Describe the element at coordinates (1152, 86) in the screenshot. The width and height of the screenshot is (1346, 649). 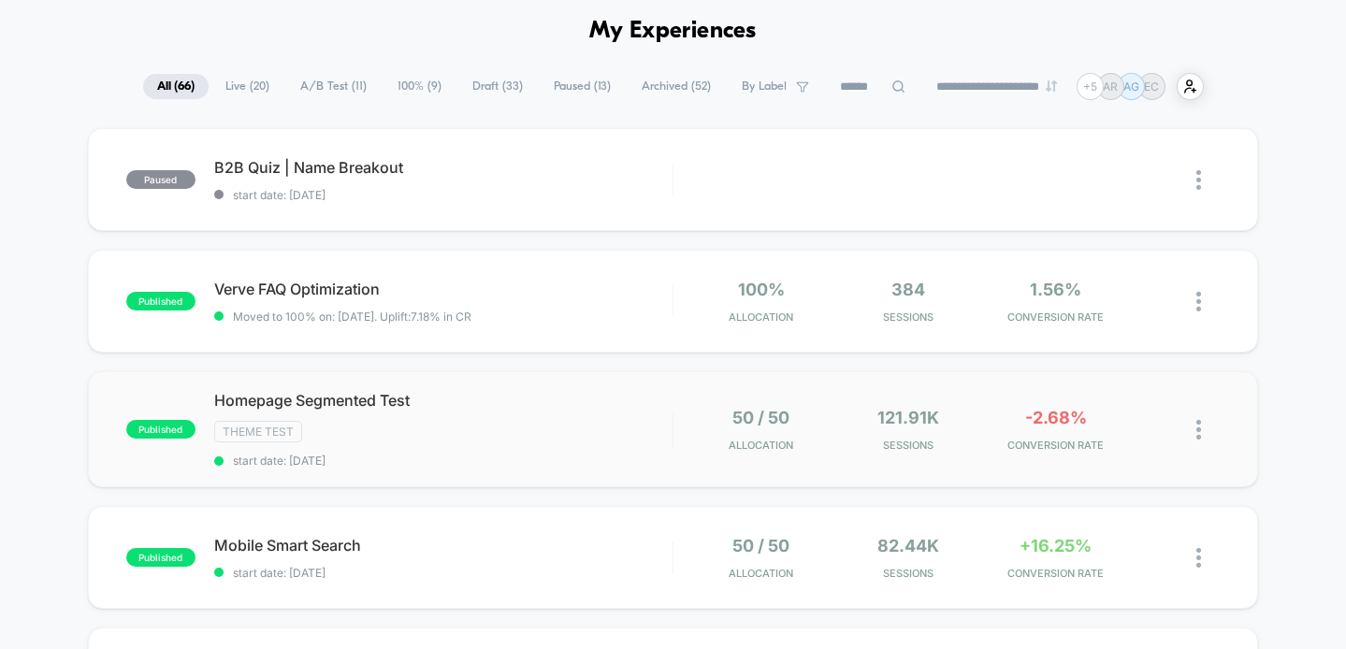
I see `p: EC` at that location.